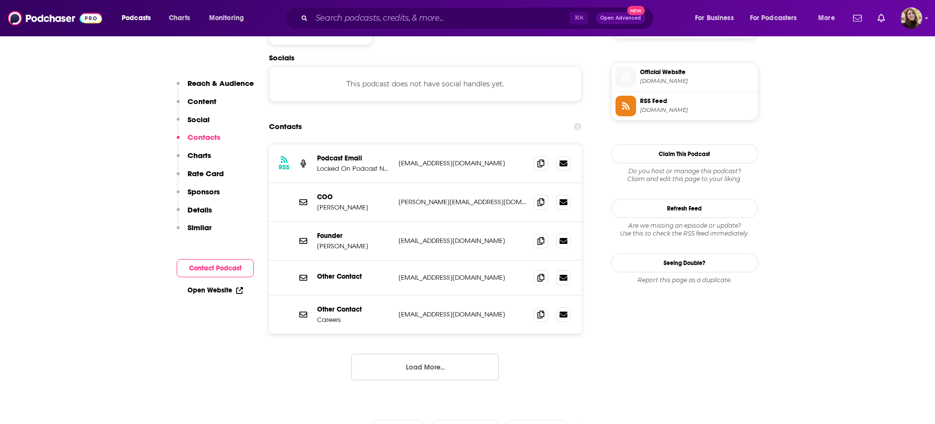 Image resolution: width=935 pixels, height=424 pixels. Describe the element at coordinates (441, 18) in the screenshot. I see `input: Search podcasts, credits, & more...` at that location.